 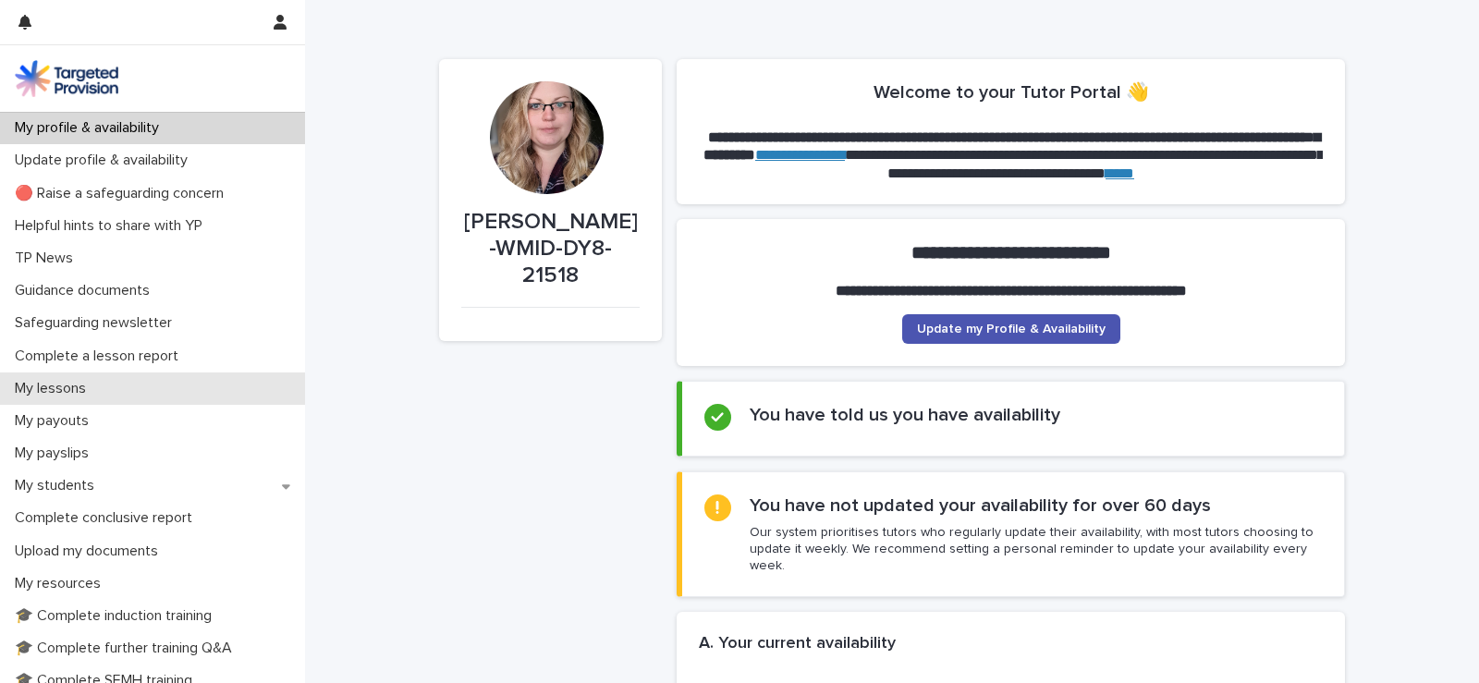 I want to click on h2: Welcome to your Tutor Portal 👋, so click(x=1011, y=92).